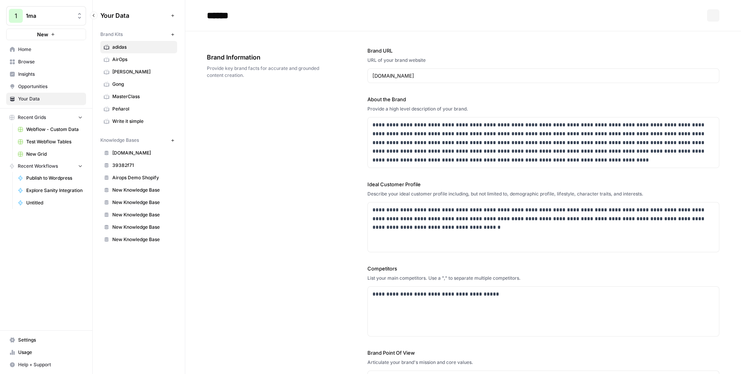  What do you see at coordinates (54, 142) in the screenshot?
I see `span: Test Webflow Tables` at bounding box center [54, 142].